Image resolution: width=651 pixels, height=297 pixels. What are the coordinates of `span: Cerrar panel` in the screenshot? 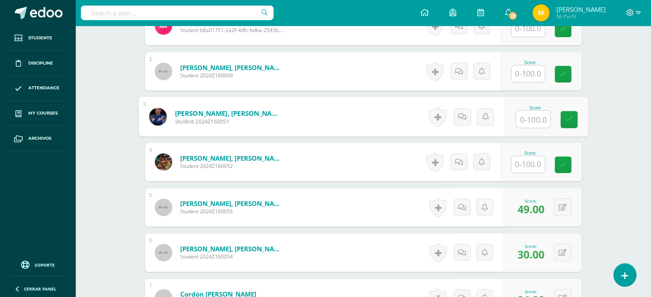 It's located at (40, 289).